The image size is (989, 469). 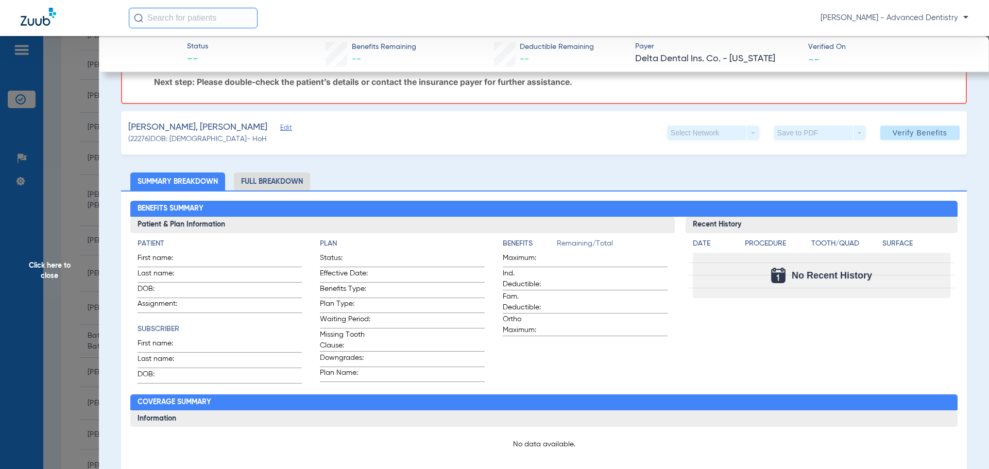 I want to click on app-breakdown-title: Date, so click(x=714, y=246).